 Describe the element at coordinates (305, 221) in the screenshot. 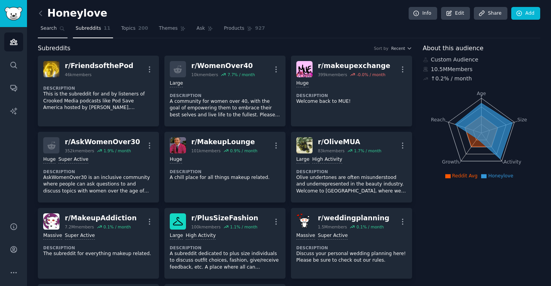

I see `img: weddingplanning` at that location.